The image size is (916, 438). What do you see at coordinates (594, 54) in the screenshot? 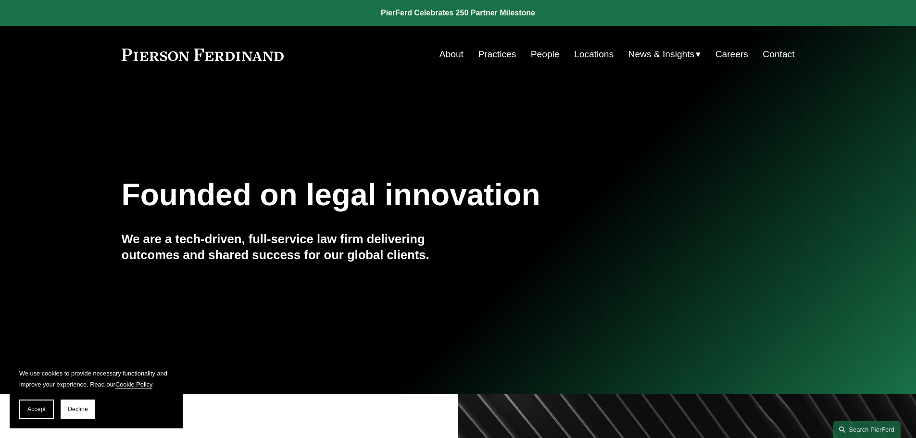
I see `a: Locations` at bounding box center [594, 54].